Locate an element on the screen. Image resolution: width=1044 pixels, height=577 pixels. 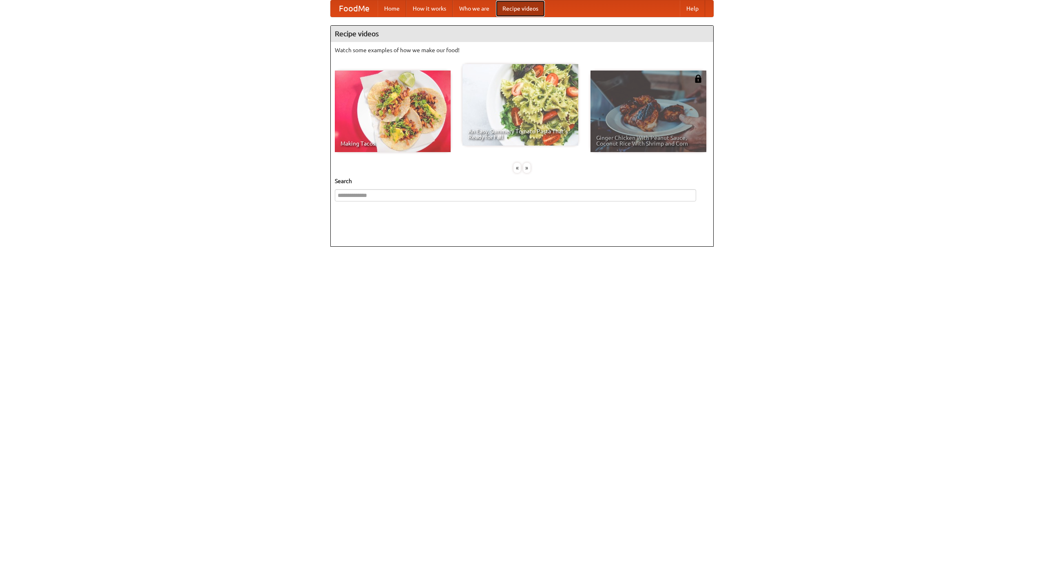
a: Making Tacos is located at coordinates (393, 111).